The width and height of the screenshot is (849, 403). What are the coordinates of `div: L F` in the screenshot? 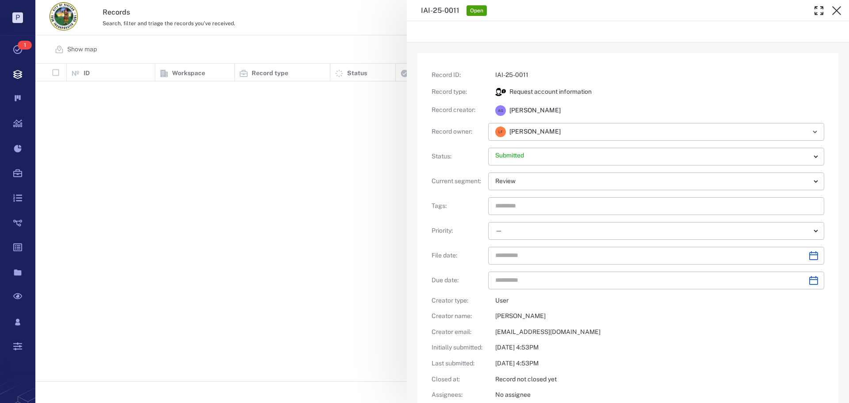 It's located at (501, 132).